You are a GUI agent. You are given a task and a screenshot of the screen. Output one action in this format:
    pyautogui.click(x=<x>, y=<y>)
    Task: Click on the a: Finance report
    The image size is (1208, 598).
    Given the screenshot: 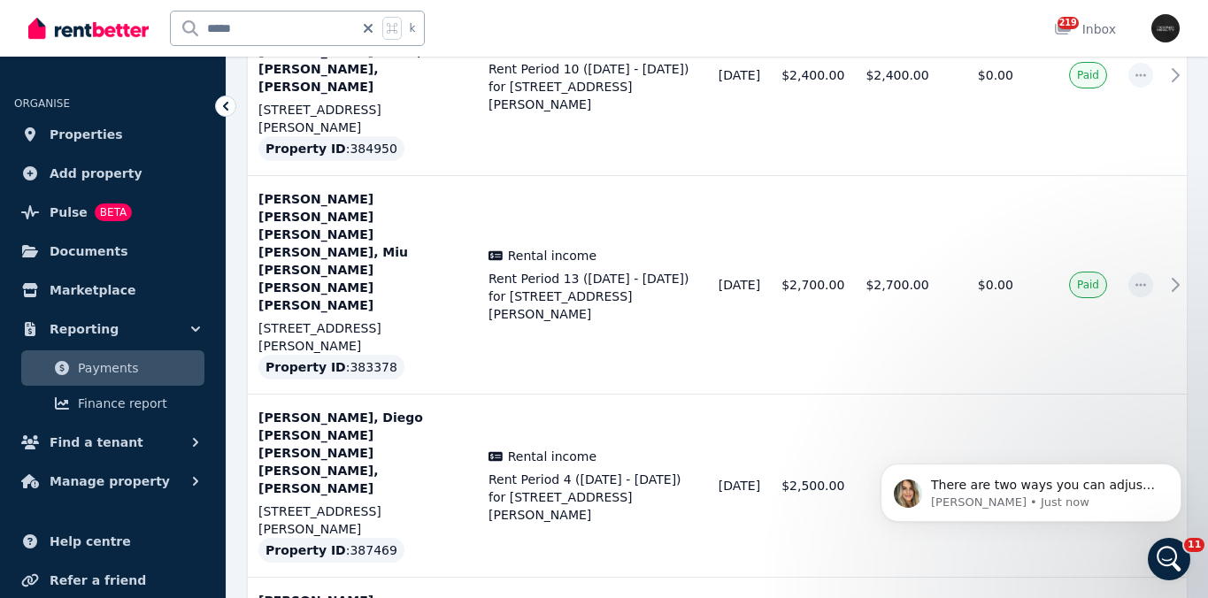 What is the action you would take?
    pyautogui.click(x=112, y=403)
    